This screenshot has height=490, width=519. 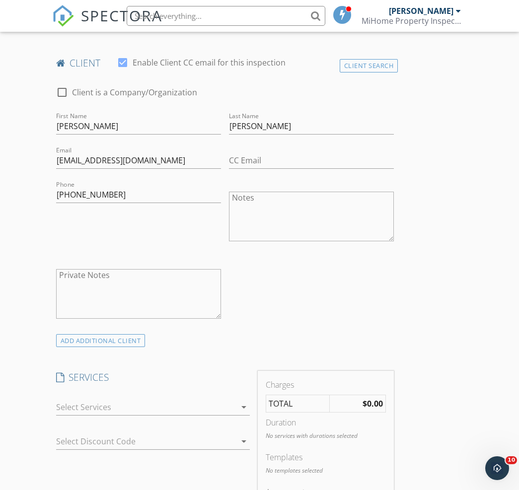 I want to click on div: MiHome Property Inspections, LLC, so click(x=411, y=21).